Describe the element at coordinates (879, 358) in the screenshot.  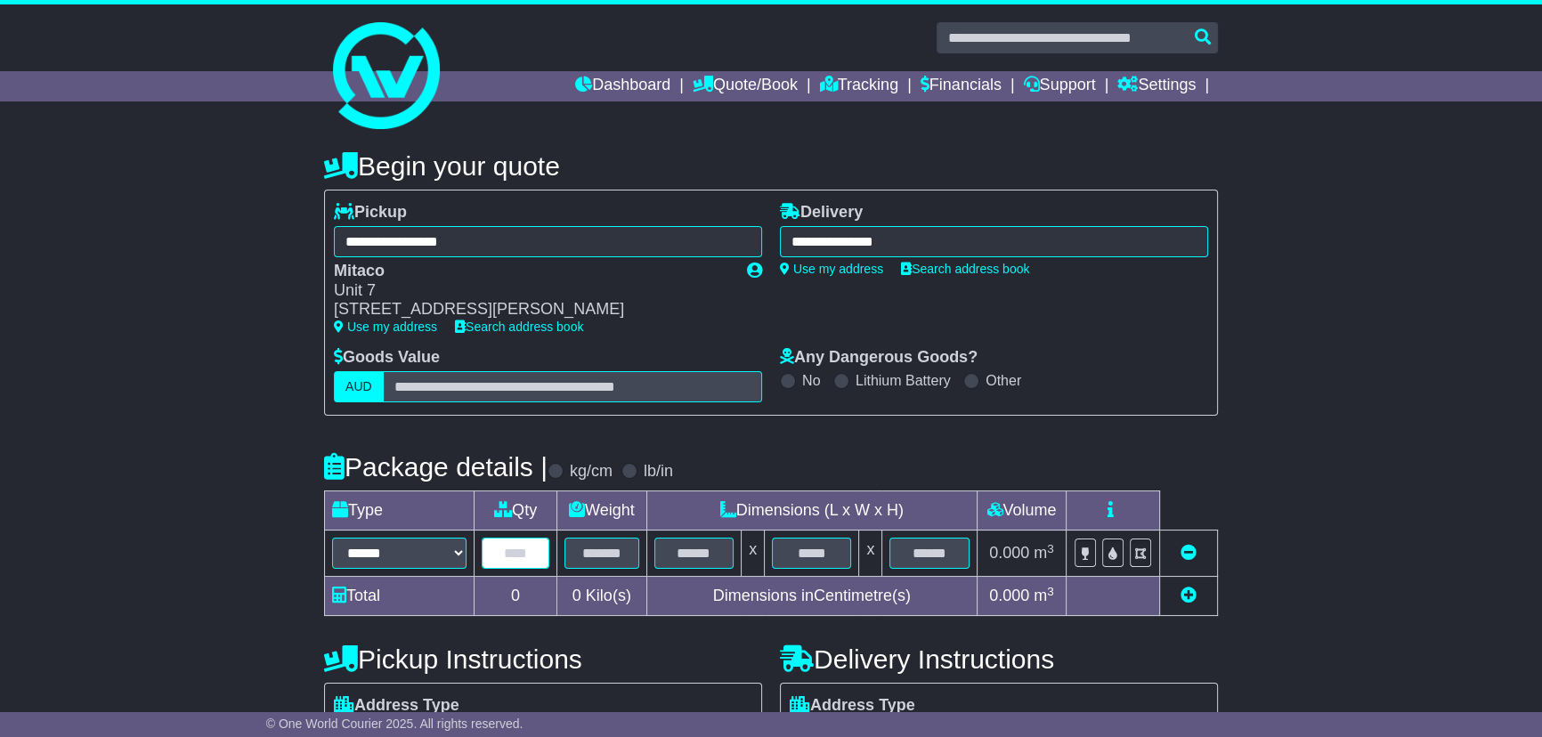
I see `label: Any Dangerous Goods?` at that location.